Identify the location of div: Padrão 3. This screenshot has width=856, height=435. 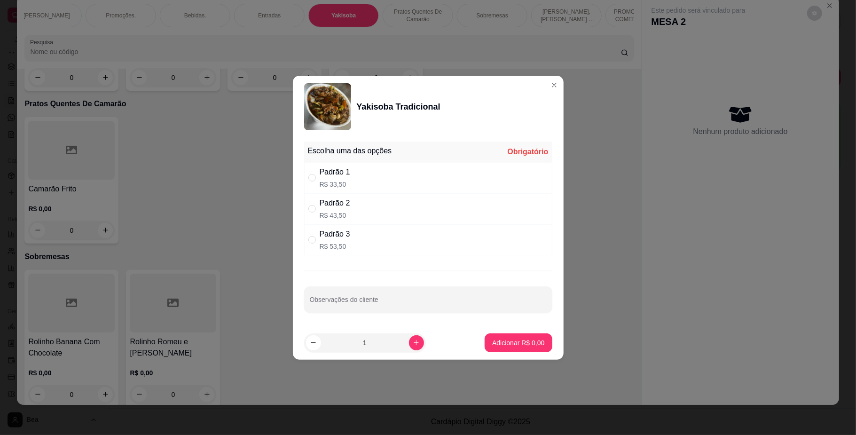
(335, 234).